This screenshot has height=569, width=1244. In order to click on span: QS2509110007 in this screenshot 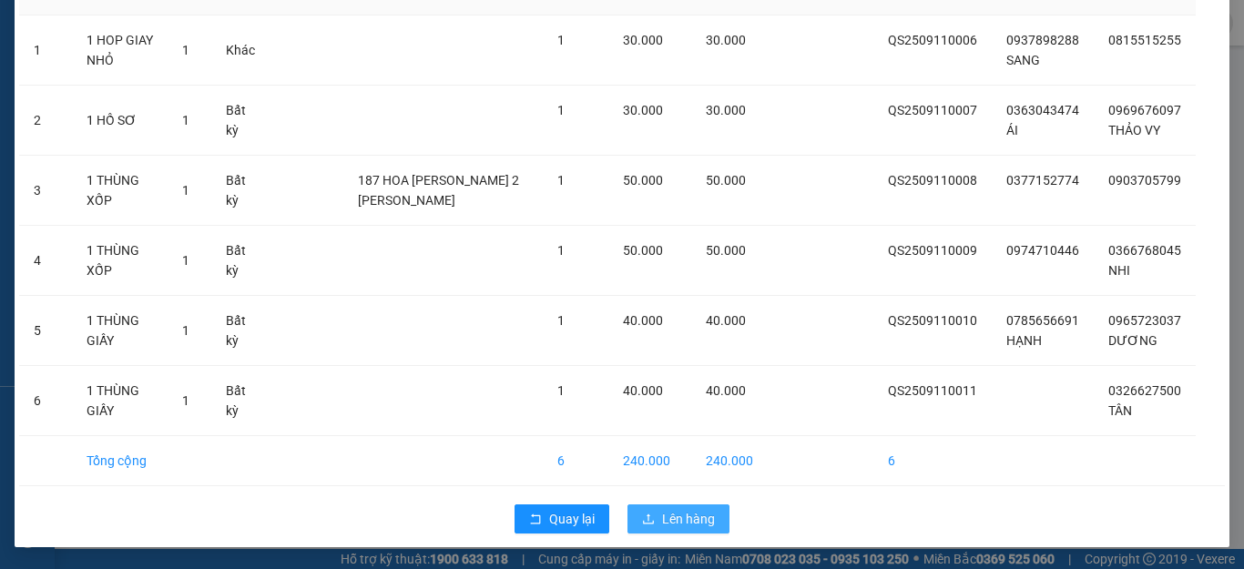, I will do `click(933, 110)`.